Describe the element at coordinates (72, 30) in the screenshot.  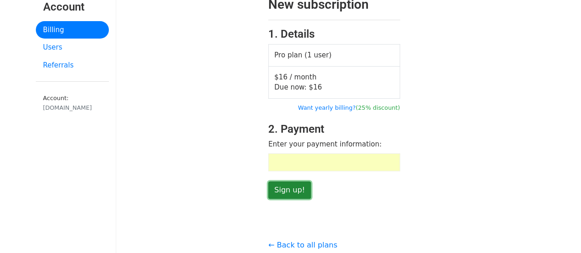
I see `a: Billing` at that location.